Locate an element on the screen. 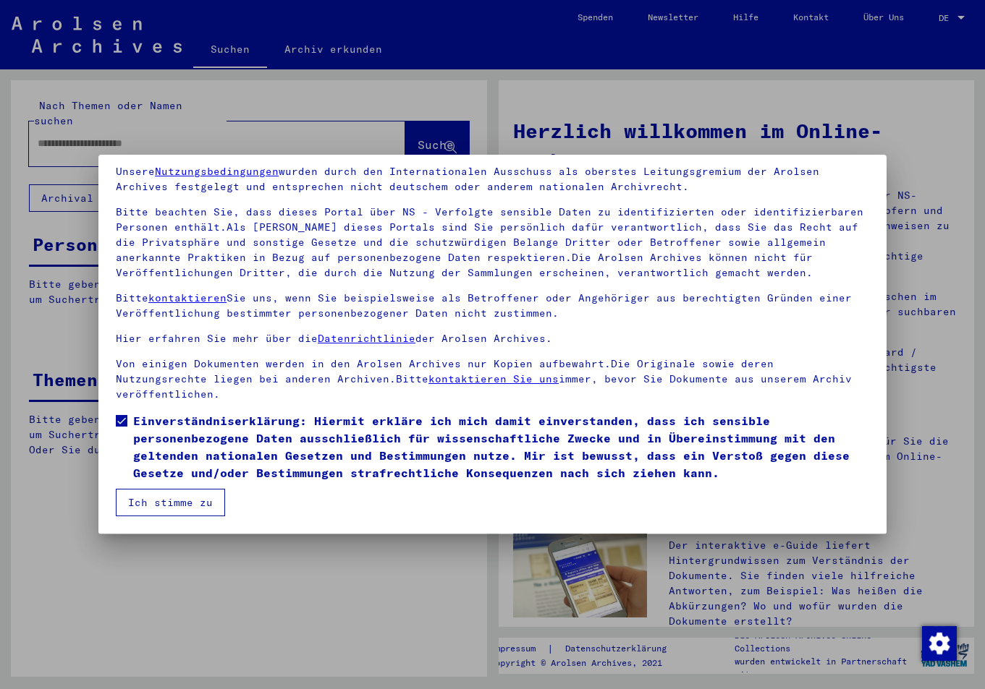 The height and width of the screenshot is (689, 985). a: kontaktieren Sie uns is located at coordinates (493, 379).